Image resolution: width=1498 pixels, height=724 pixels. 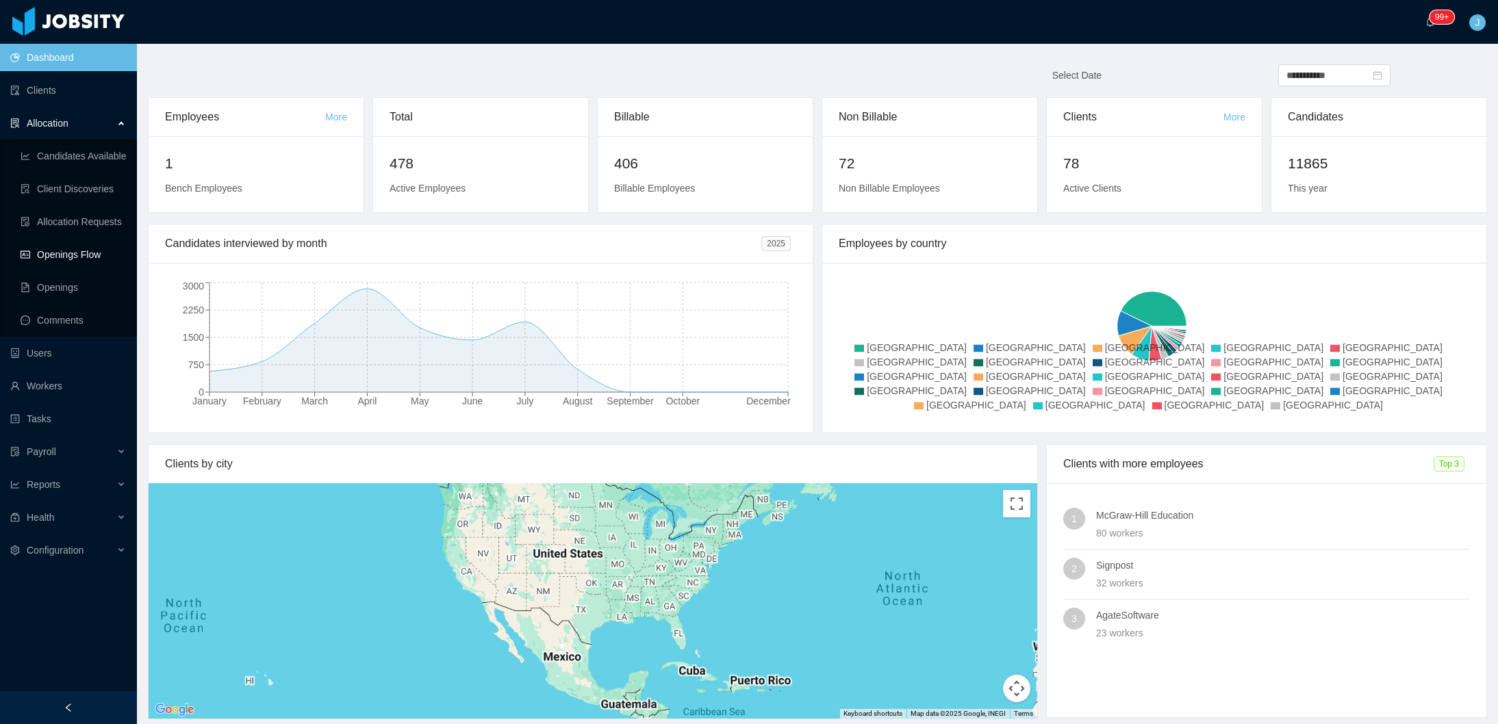 I want to click on tspan: July, so click(x=524, y=401).